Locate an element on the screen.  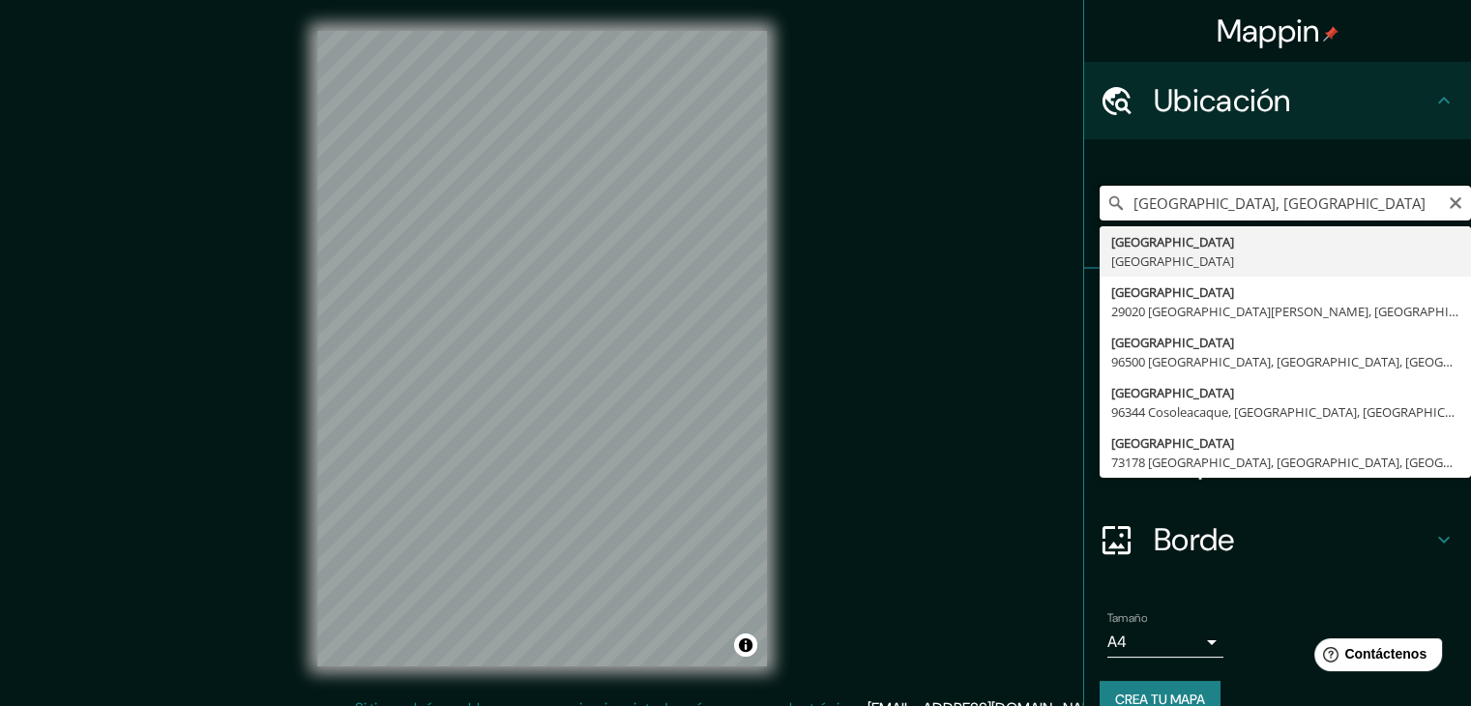
button: Activar o desactivar atribución is located at coordinates (746, 645).